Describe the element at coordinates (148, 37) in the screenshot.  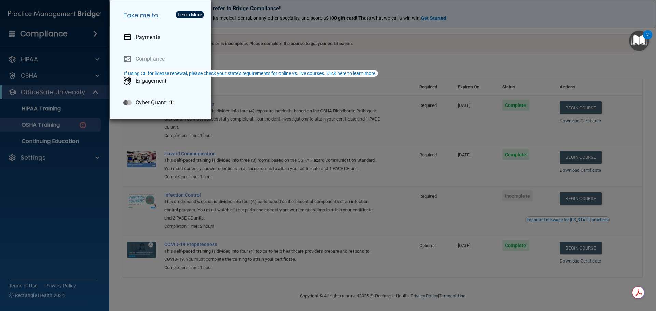
I see `p: Payments` at that location.